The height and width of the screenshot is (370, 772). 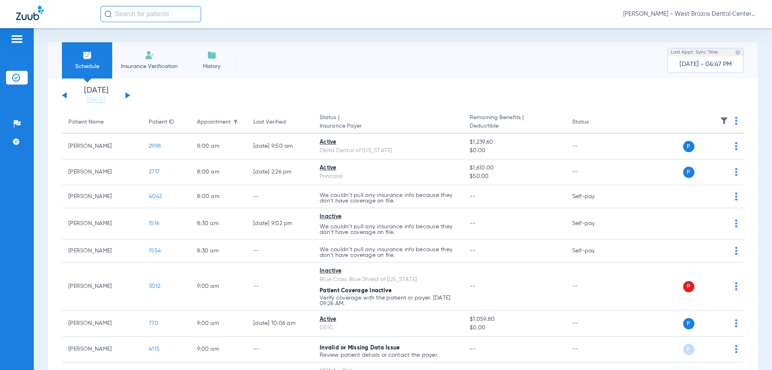 I want to click on span: 4042, so click(x=155, y=196).